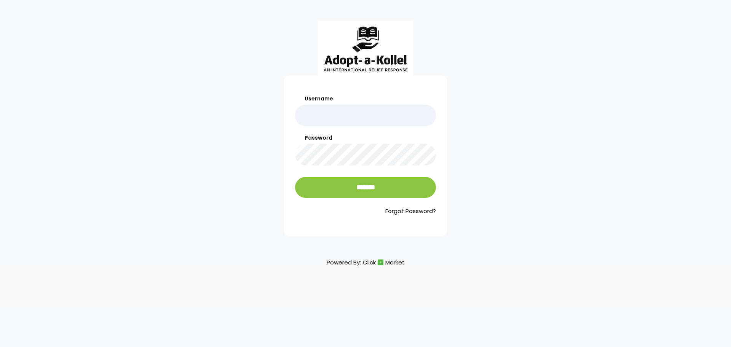 This screenshot has height=347, width=731. I want to click on p: Powered By:, so click(365, 262).